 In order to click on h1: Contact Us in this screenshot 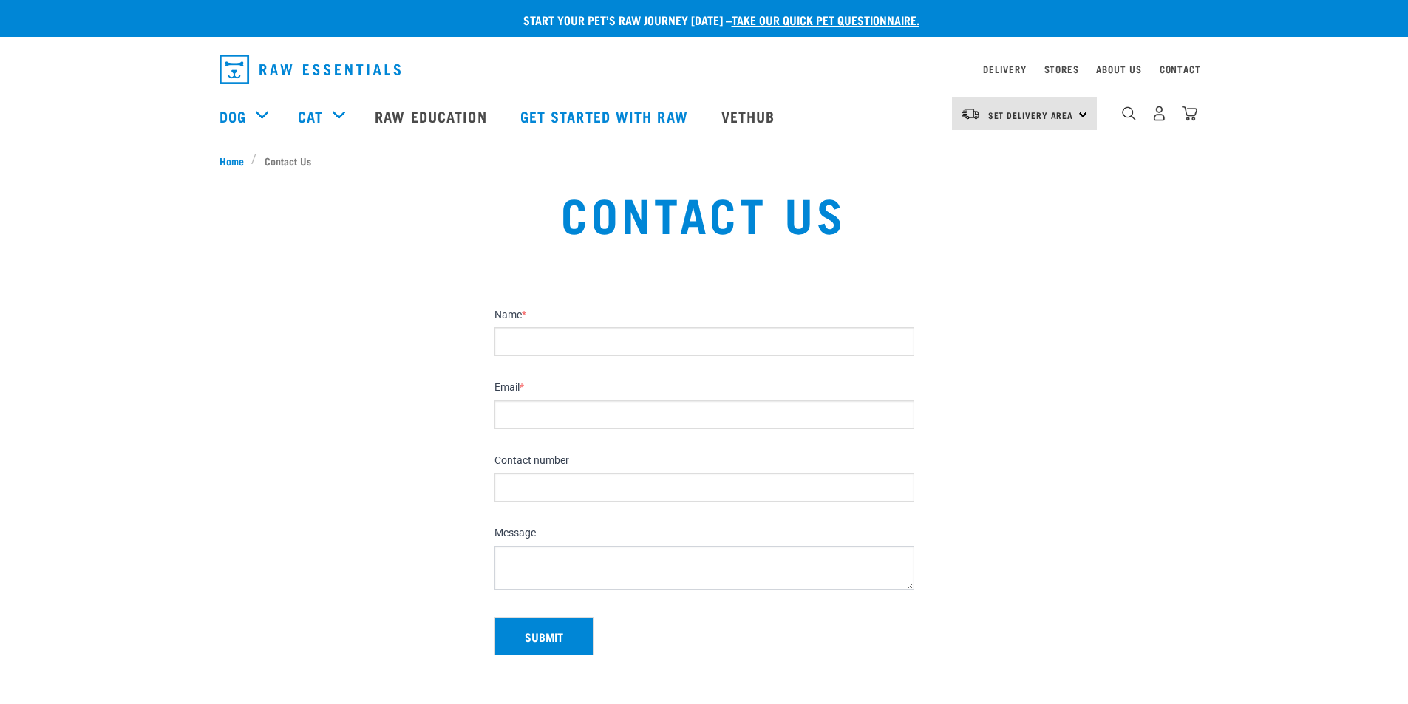, I will do `click(704, 213)`.